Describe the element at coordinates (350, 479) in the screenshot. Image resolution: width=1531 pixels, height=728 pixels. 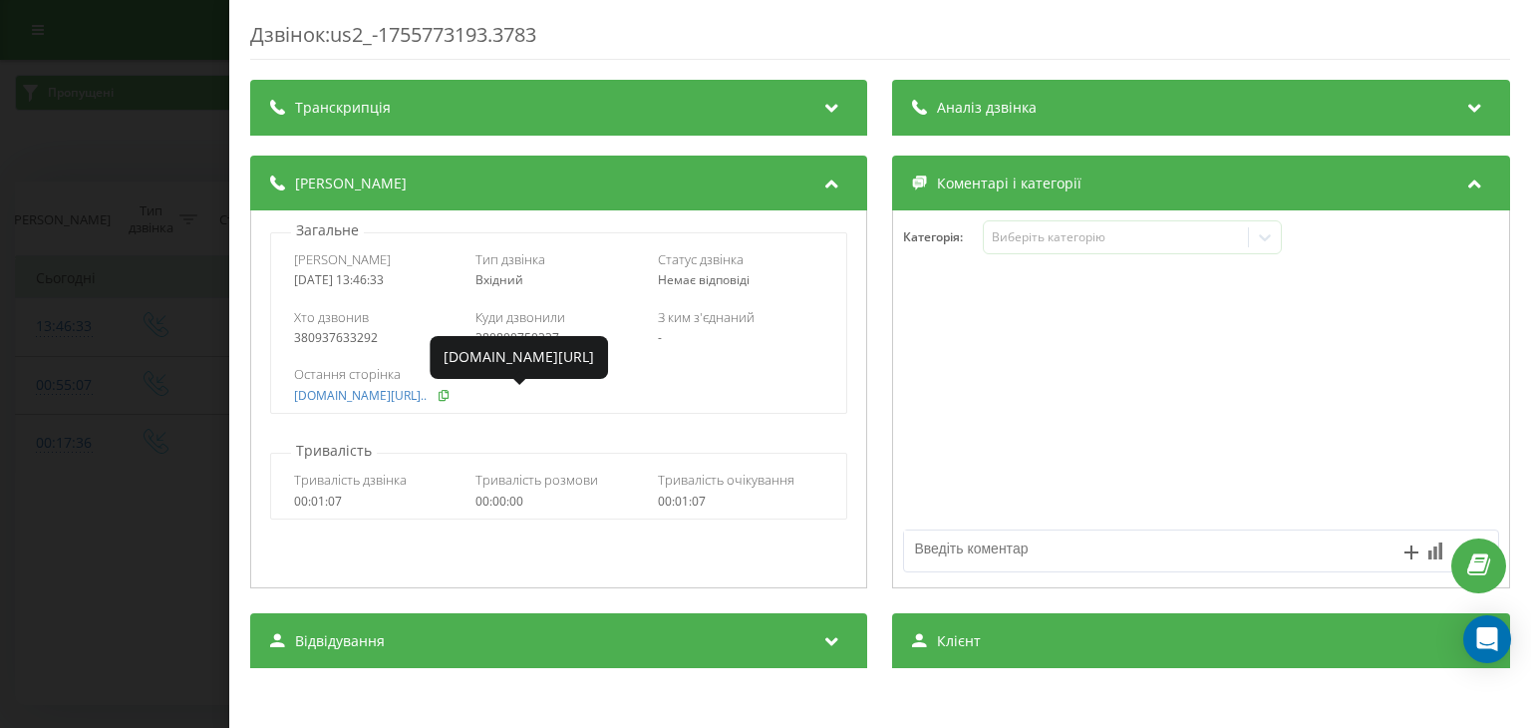
I see `span: Тривалість дзвінка` at that location.